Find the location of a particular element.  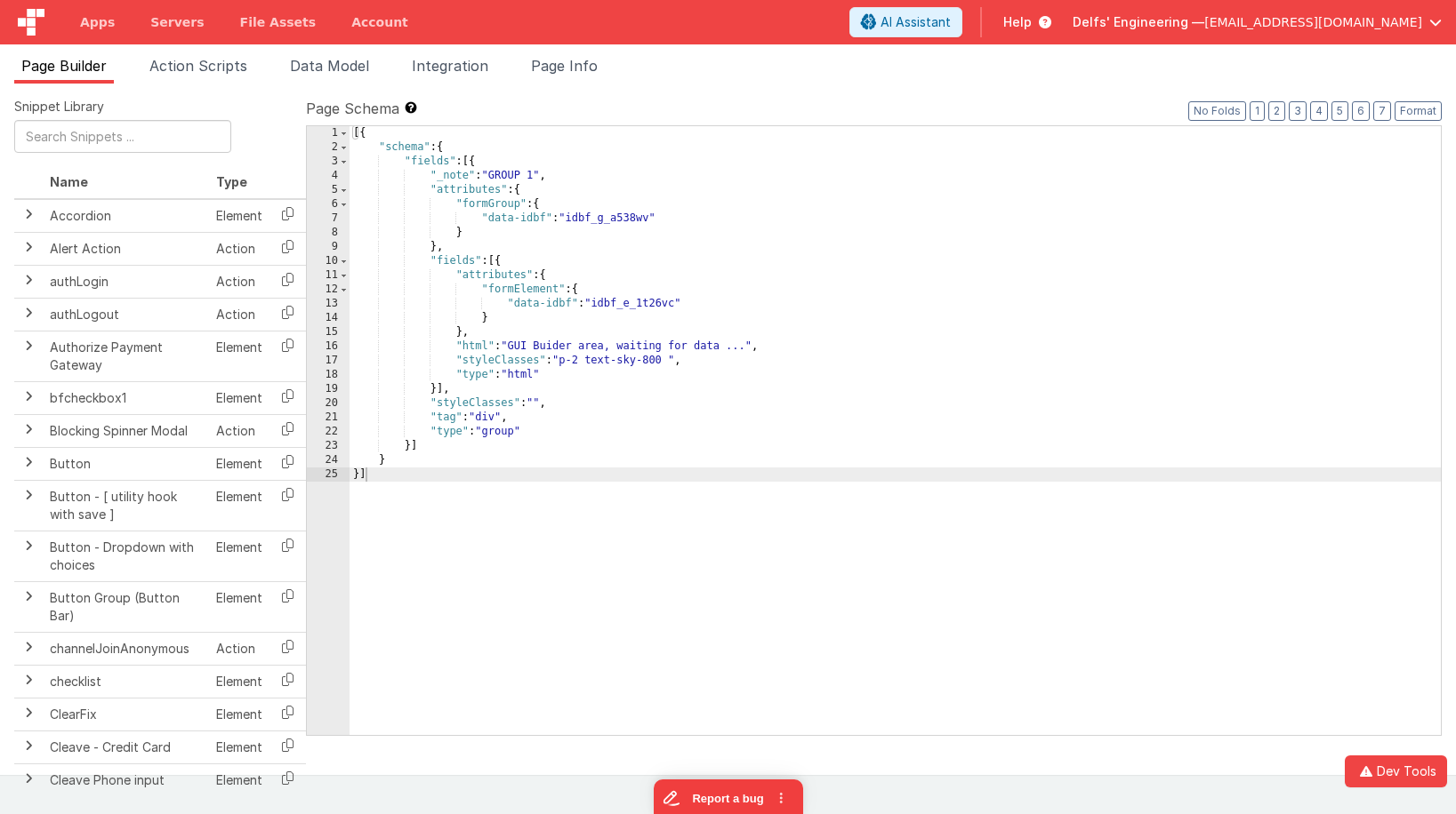

span: Data Model is located at coordinates (329, 66).